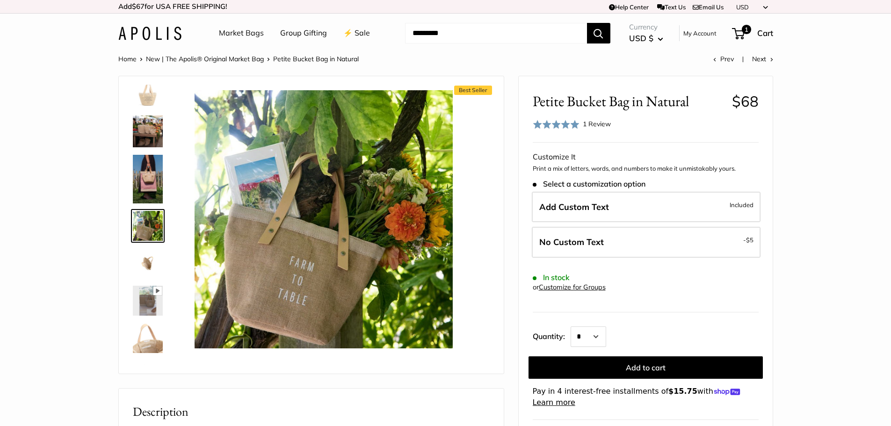  I want to click on span: Add Custom Text, so click(574, 207).